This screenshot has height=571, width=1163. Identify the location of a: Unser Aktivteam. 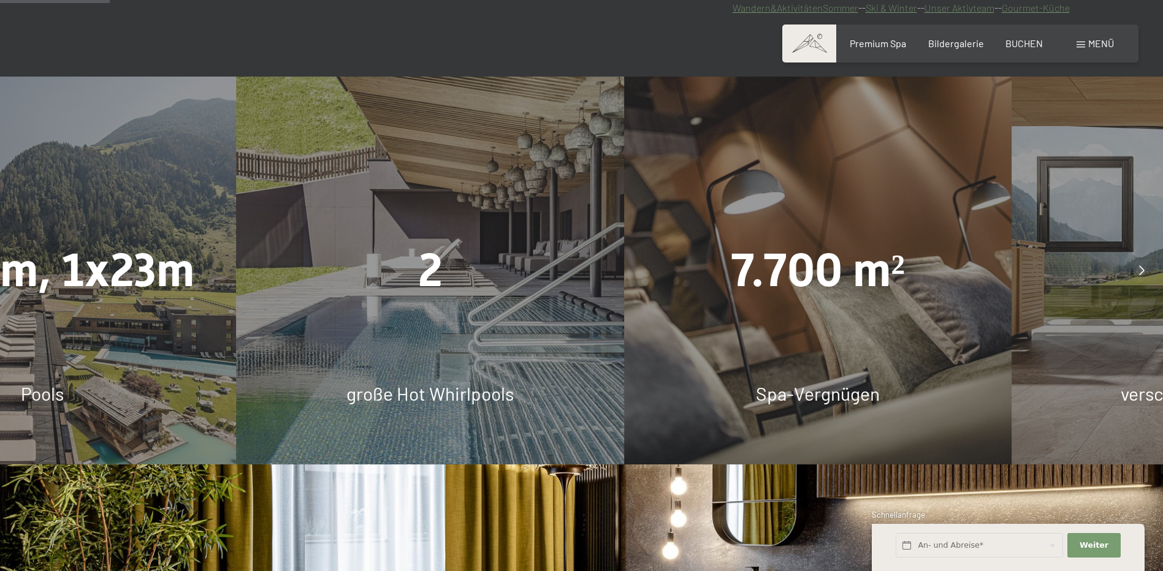
(960, 7).